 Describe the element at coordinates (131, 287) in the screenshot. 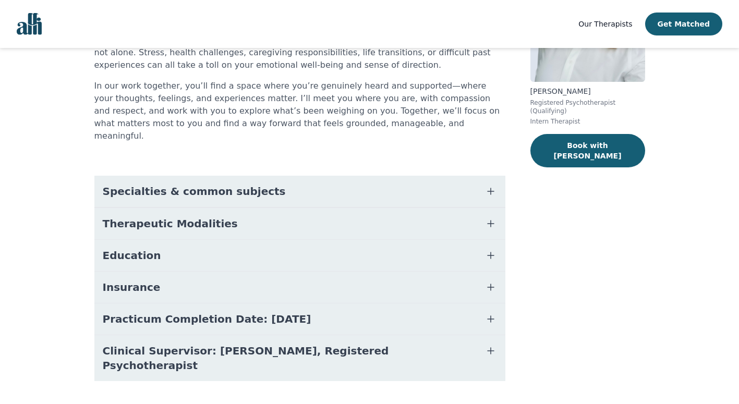

I see `span: Insurance` at that location.